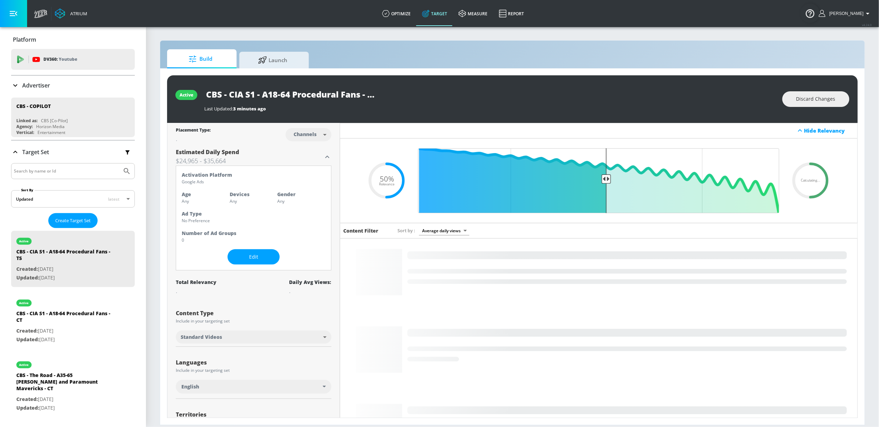 The height and width of the screenshot is (427, 879). Describe the element at coordinates (68, 59) in the screenshot. I see `p: Youtube` at that location.